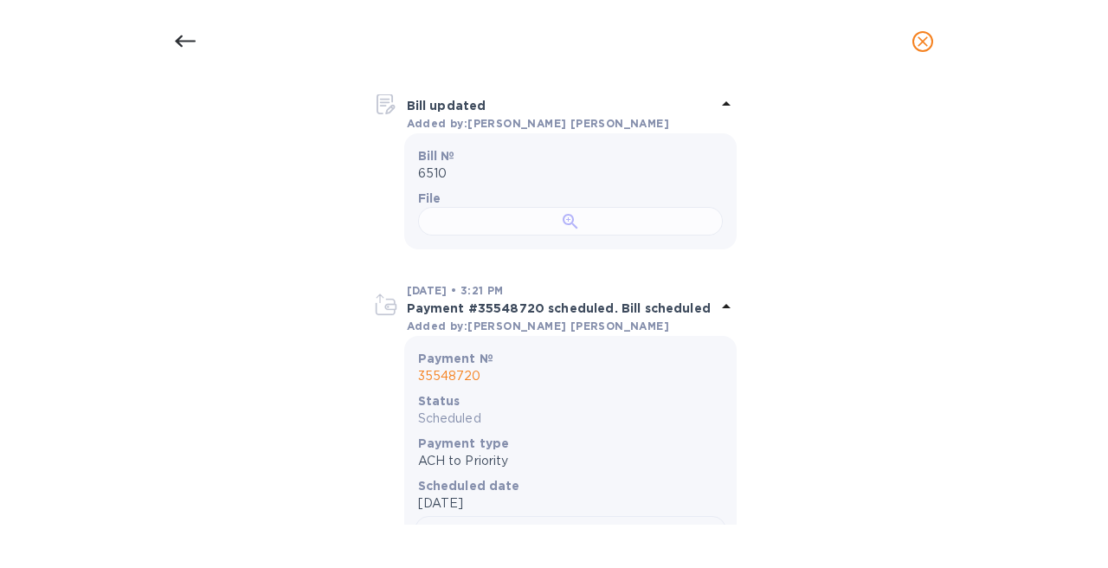  I want to click on b: Status, so click(439, 401).